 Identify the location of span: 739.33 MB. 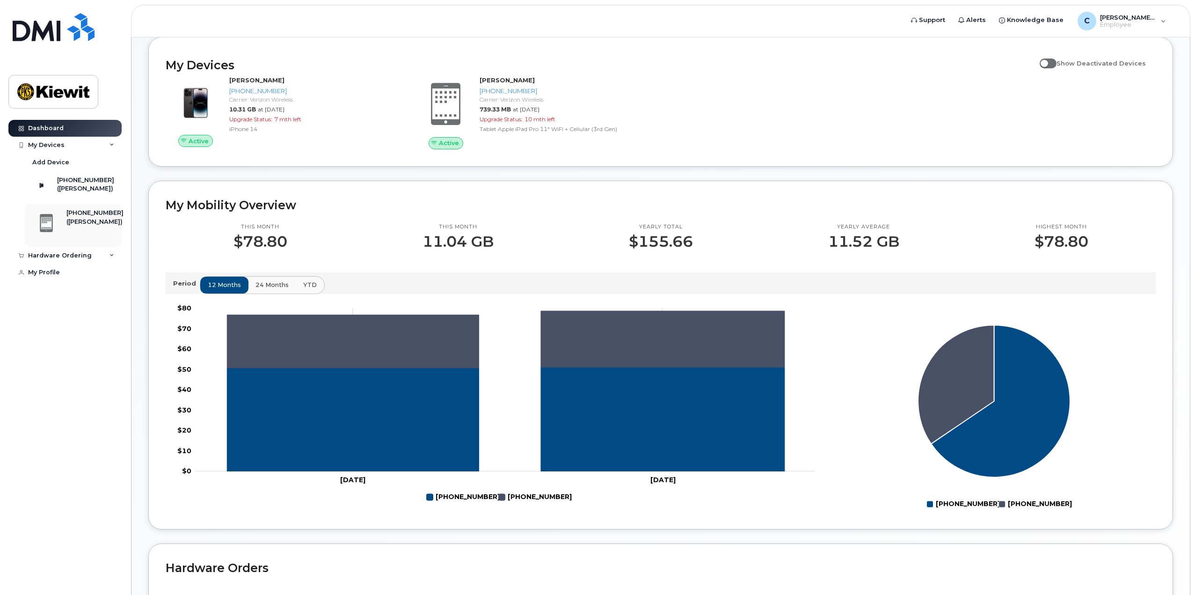
(495, 109).